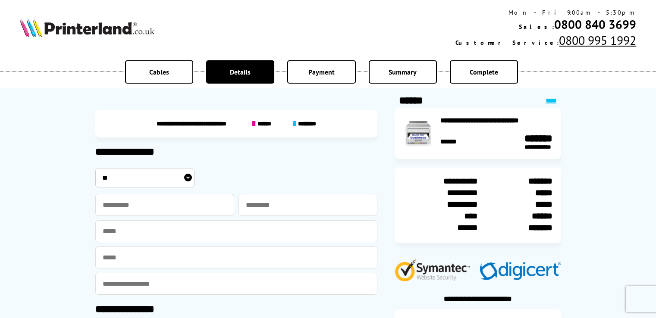 Image resolution: width=656 pixels, height=318 pixels. What do you see at coordinates (87, 28) in the screenshot?
I see `img: Printerland Logo` at bounding box center [87, 28].